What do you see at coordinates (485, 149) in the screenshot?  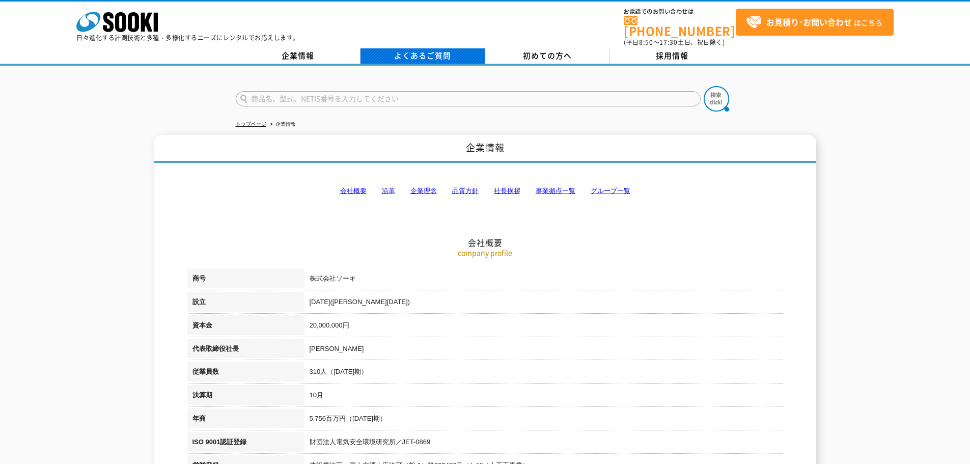 I see `h1: 企業情報` at bounding box center [485, 149].